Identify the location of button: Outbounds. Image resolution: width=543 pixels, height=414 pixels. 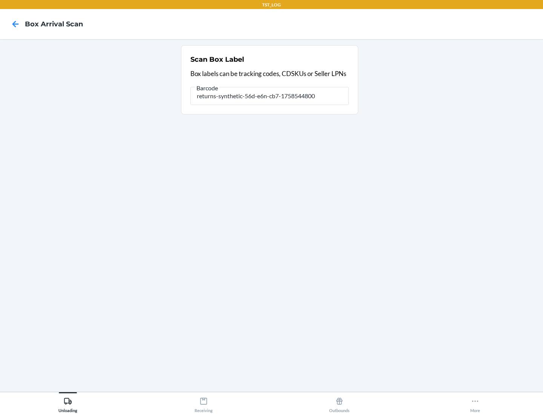
(339, 403).